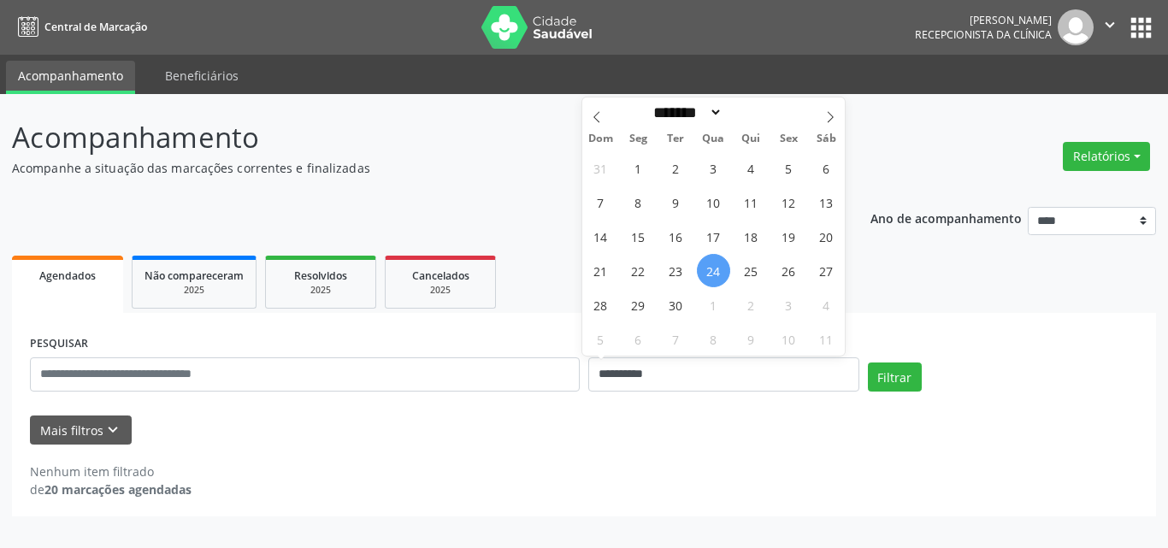 The width and height of the screenshot is (1168, 548). What do you see at coordinates (194, 275) in the screenshot?
I see `span: Não compareceram` at bounding box center [194, 275].